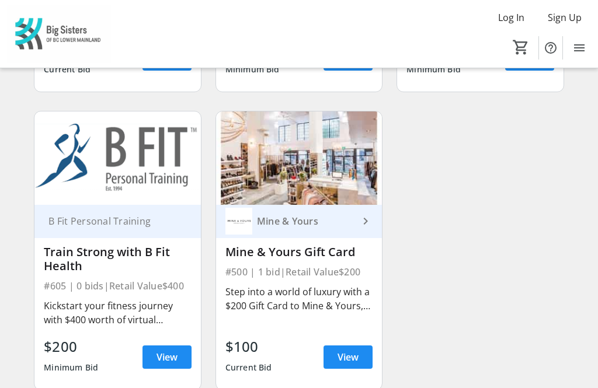  I want to click on div: #500 | 1 bid | Retail Value $200, so click(299, 272).